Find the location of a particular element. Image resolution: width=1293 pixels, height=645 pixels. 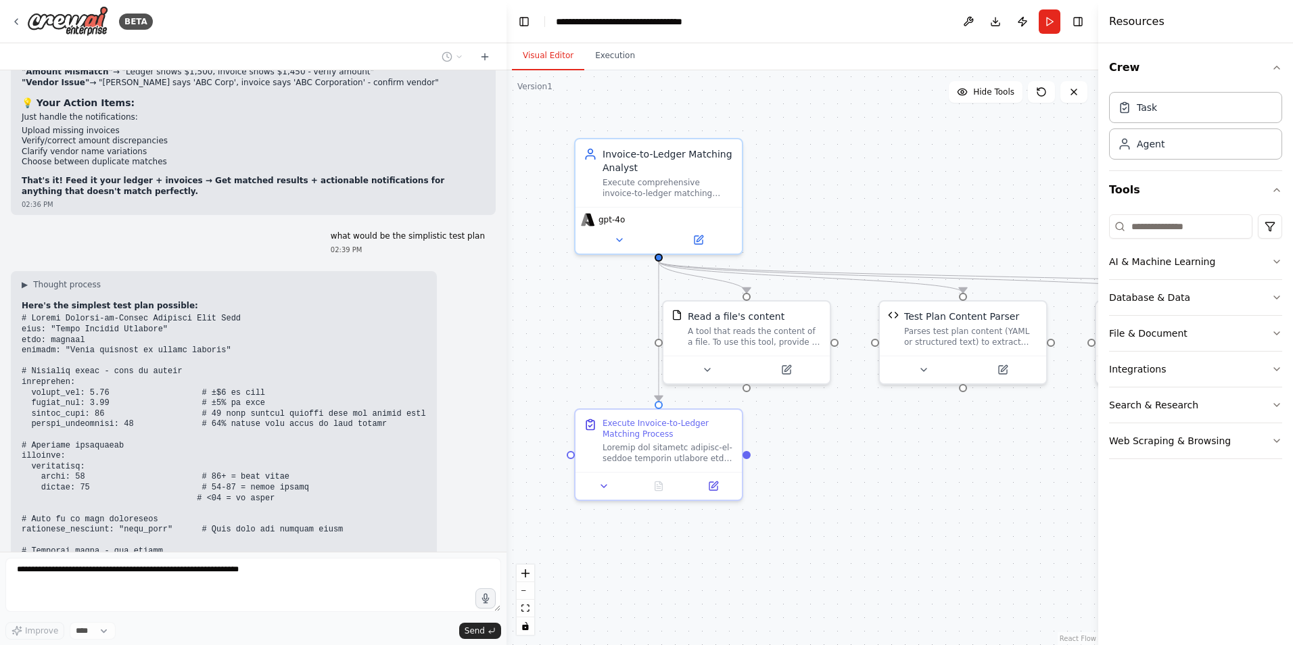

img: Test Plan Content Parser is located at coordinates (893, 315).